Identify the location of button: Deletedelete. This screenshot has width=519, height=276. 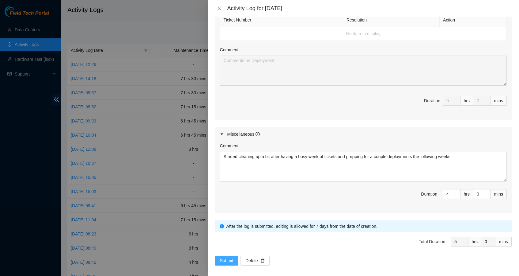
(255, 260).